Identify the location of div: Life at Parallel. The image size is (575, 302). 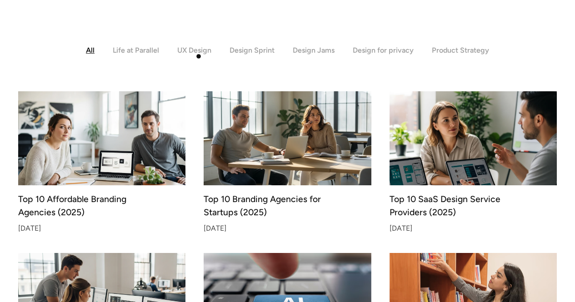
(136, 50).